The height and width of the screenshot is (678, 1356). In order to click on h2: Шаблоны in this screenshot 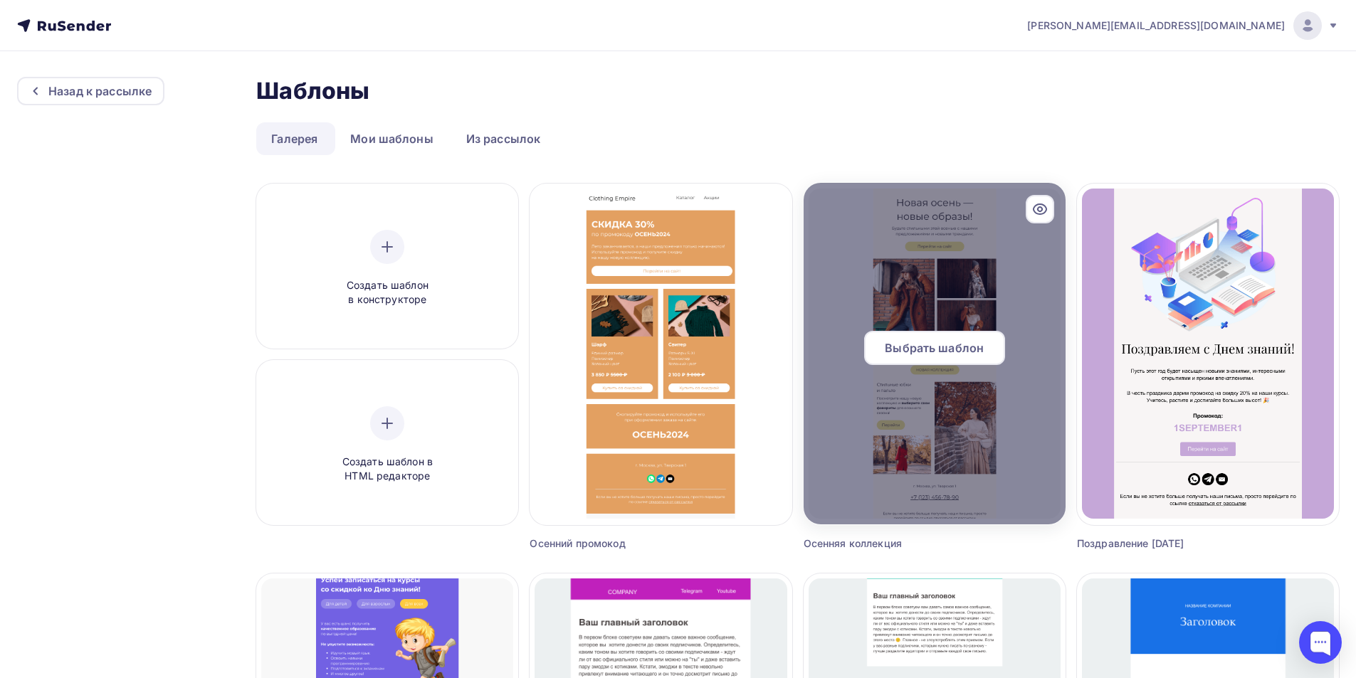, I will do `click(312, 91)`.